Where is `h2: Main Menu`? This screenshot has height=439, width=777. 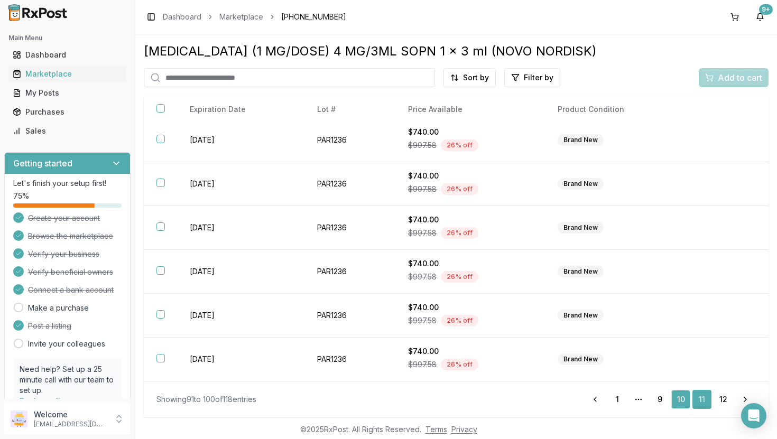 h2: Main Menu is located at coordinates (67, 38).